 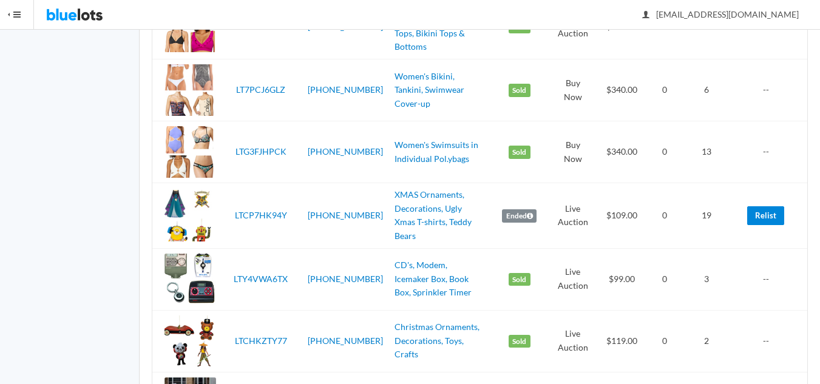 What do you see at coordinates (707, 279) in the screenshot?
I see `td: 3` at bounding box center [707, 279].